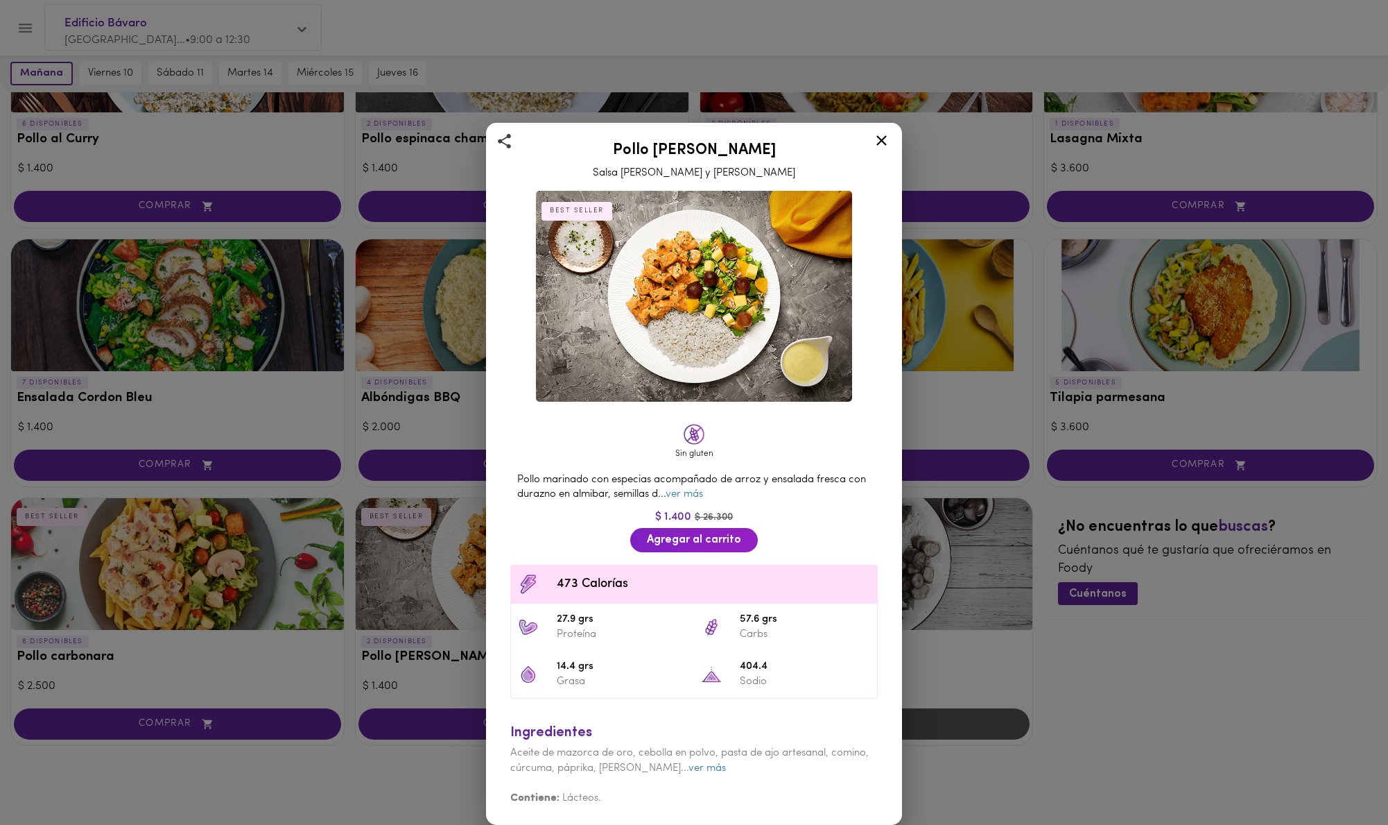  Describe the element at coordinates (528, 674) in the screenshot. I see `img: 14.4 grs Grasa` at that location.